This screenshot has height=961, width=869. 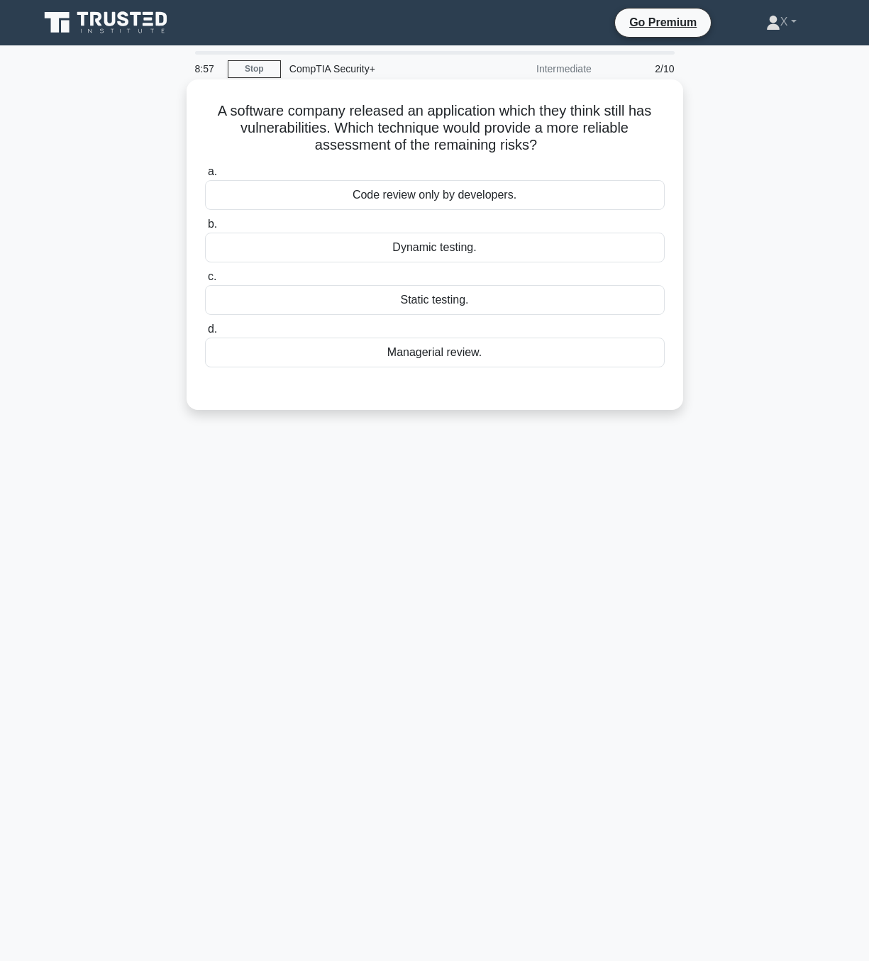 What do you see at coordinates (378, 69) in the screenshot?
I see `div: CompTIA Security+` at bounding box center [378, 69].